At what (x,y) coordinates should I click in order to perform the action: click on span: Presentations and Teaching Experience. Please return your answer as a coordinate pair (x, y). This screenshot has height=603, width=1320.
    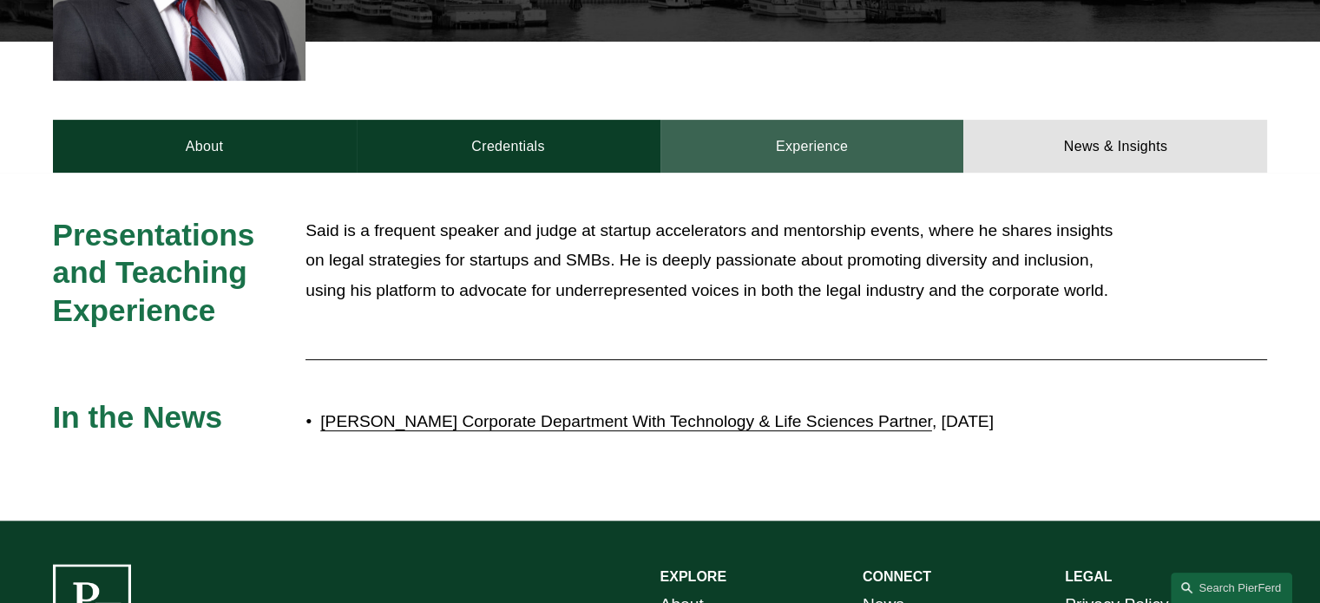
    Looking at the image, I should click on (158, 272).